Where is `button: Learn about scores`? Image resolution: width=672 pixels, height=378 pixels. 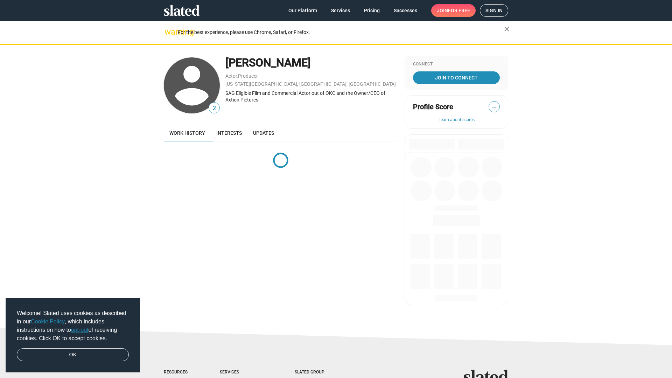
button: Learn about scores is located at coordinates (457, 120).